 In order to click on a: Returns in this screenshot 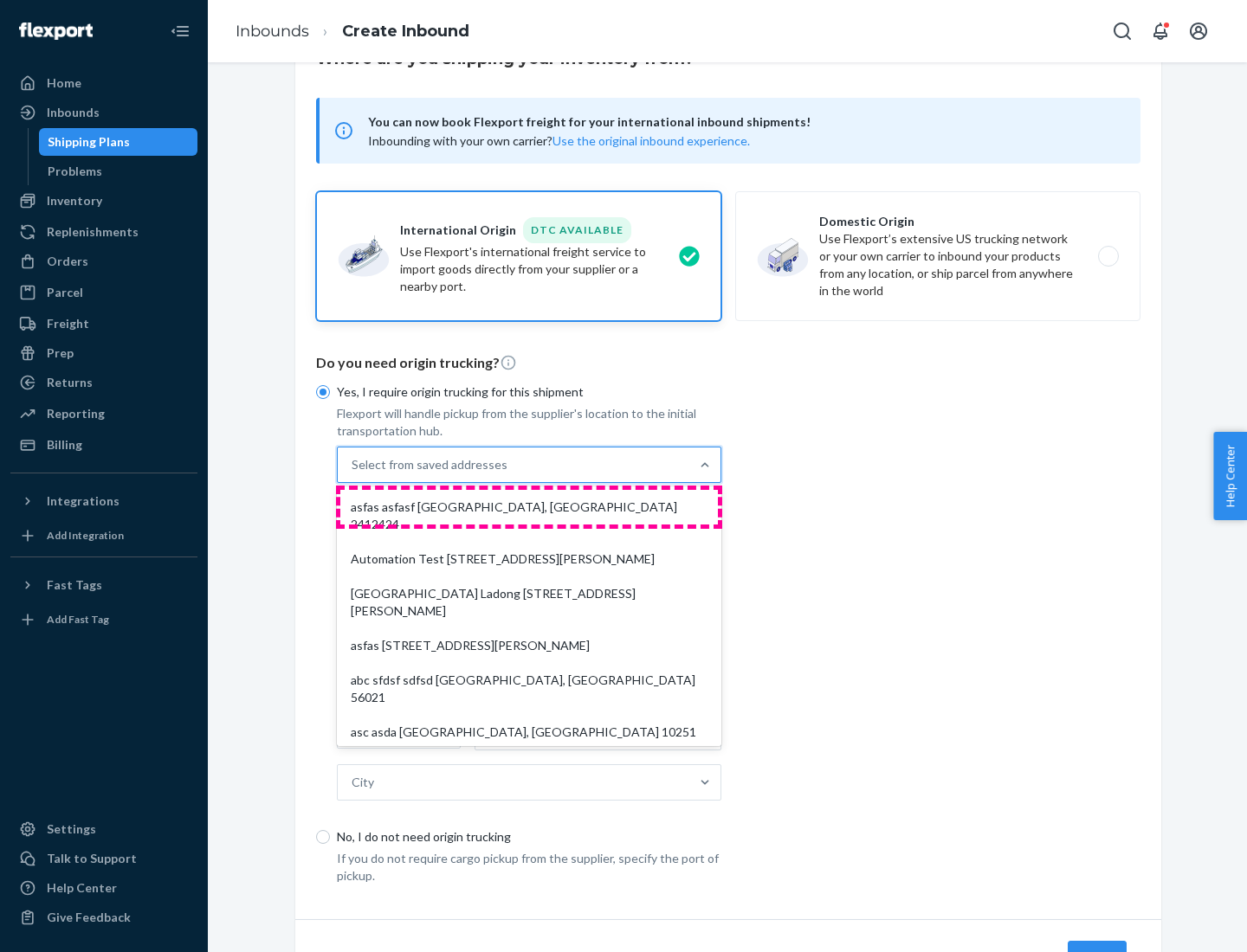, I will do `click(104, 382)`.